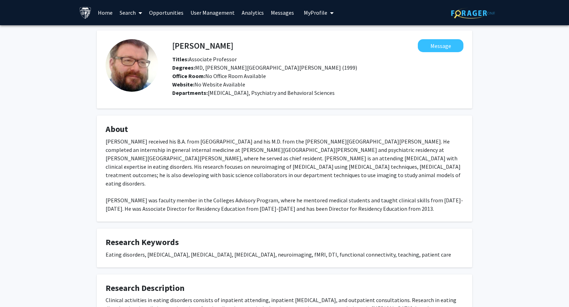 This screenshot has height=307, width=569. Describe the element at coordinates (131, 13) in the screenshot. I see `a: Search` at that location.